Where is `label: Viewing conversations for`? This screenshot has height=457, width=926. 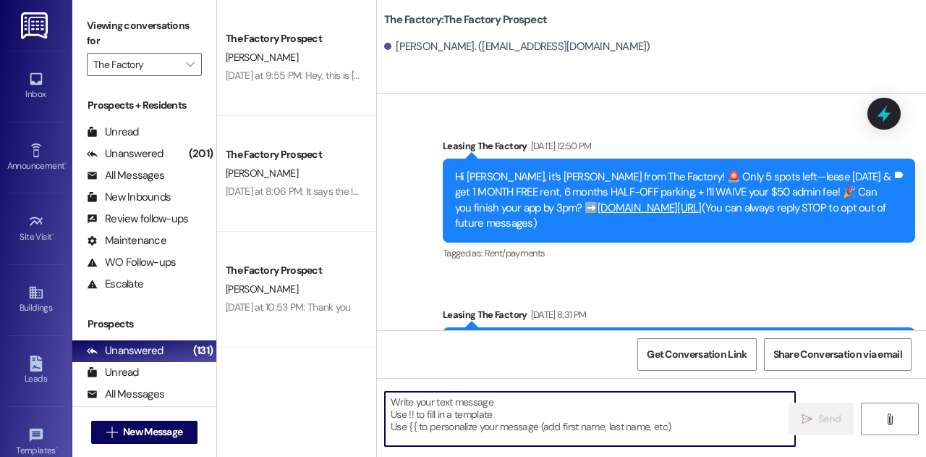
label: Viewing conversations for is located at coordinates (144, 33).